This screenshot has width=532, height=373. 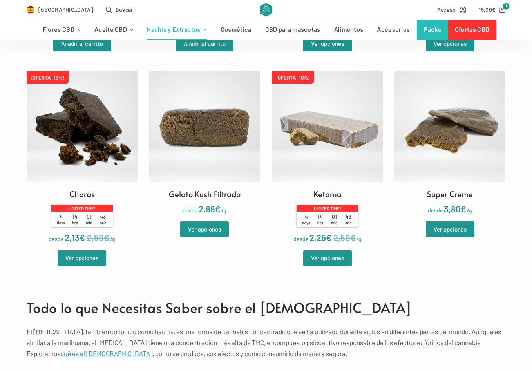 I want to click on span: ¡OFERTA -15%!, so click(x=47, y=77).